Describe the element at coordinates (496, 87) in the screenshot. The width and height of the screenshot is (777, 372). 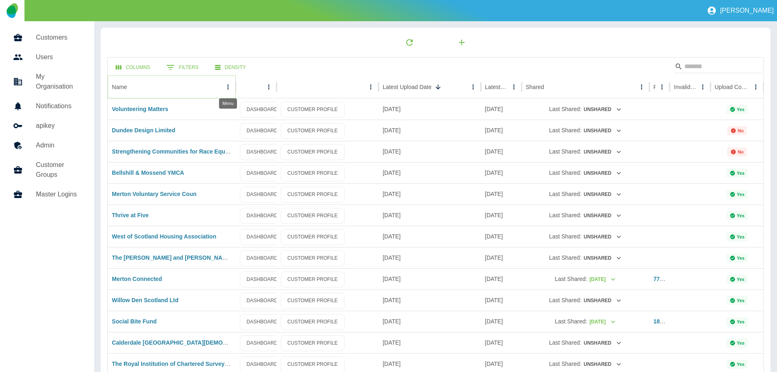
I see `div: Latest Usage` at that location.